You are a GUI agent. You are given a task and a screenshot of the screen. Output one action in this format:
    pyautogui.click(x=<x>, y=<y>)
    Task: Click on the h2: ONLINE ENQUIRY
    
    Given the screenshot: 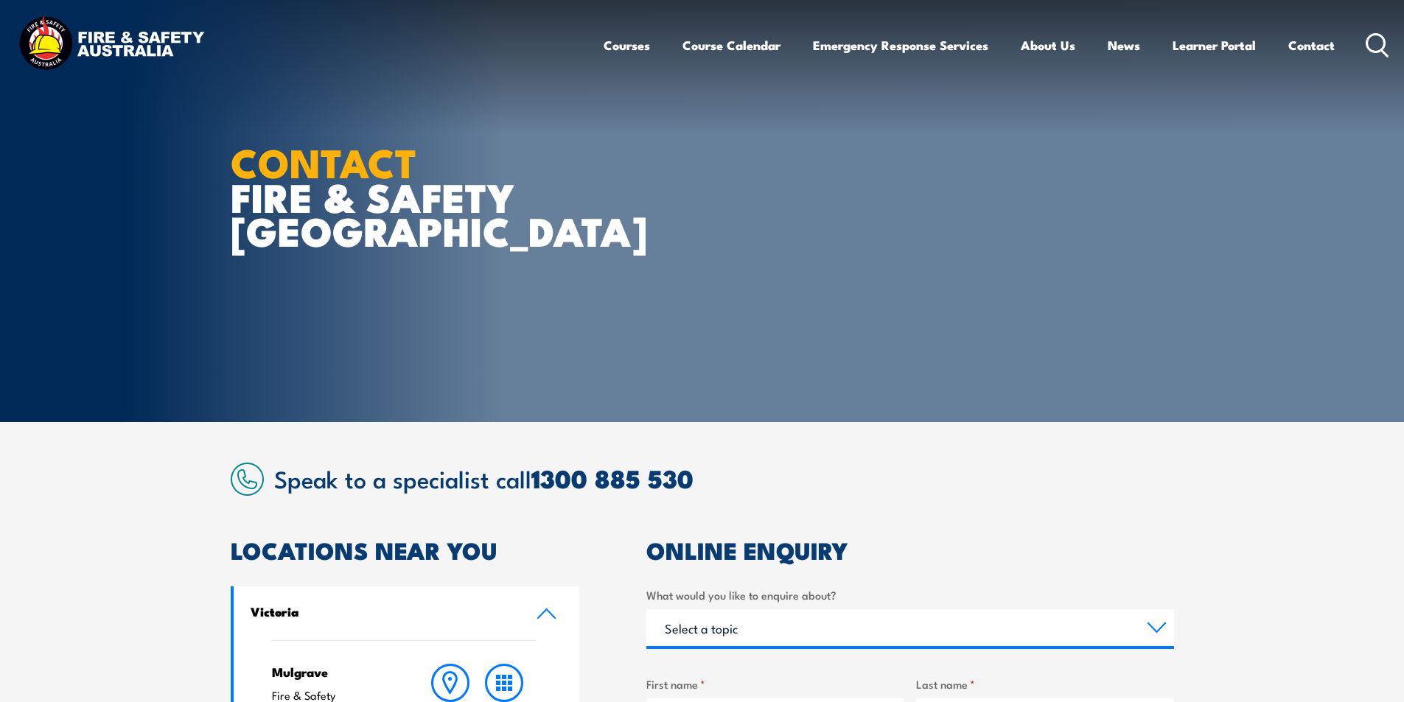 What is the action you would take?
    pyautogui.click(x=910, y=550)
    